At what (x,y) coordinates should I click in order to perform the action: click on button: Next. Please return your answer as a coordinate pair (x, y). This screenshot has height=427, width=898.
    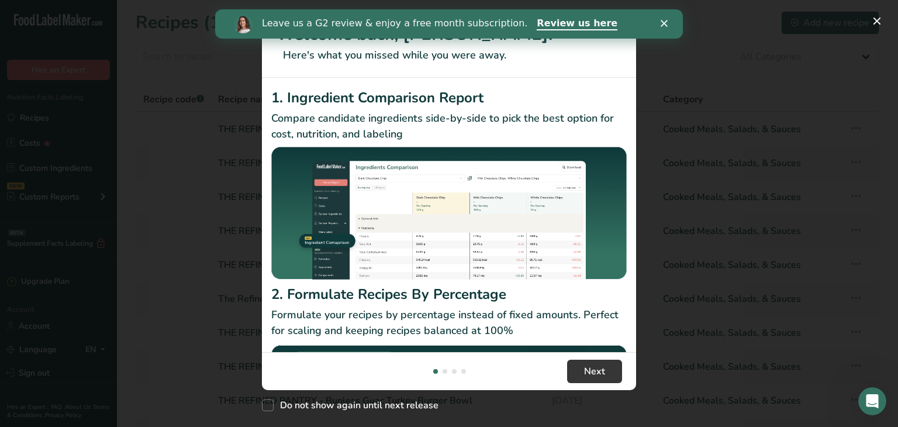
    Looking at the image, I should click on (594, 371).